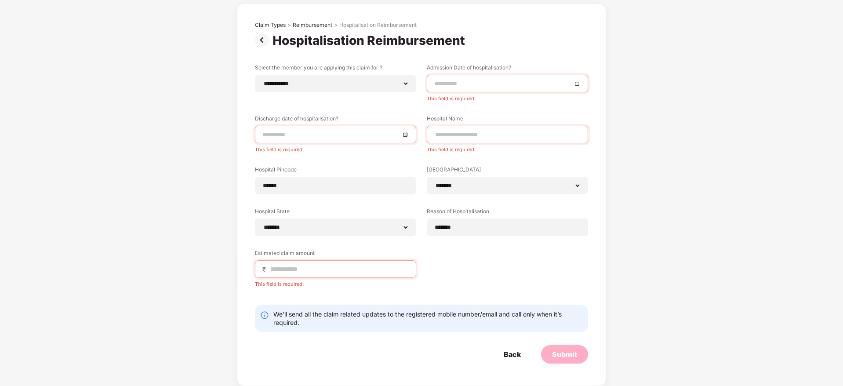 Image resolution: width=843 pixels, height=386 pixels. I want to click on div: Reimbursement, so click(313, 25).